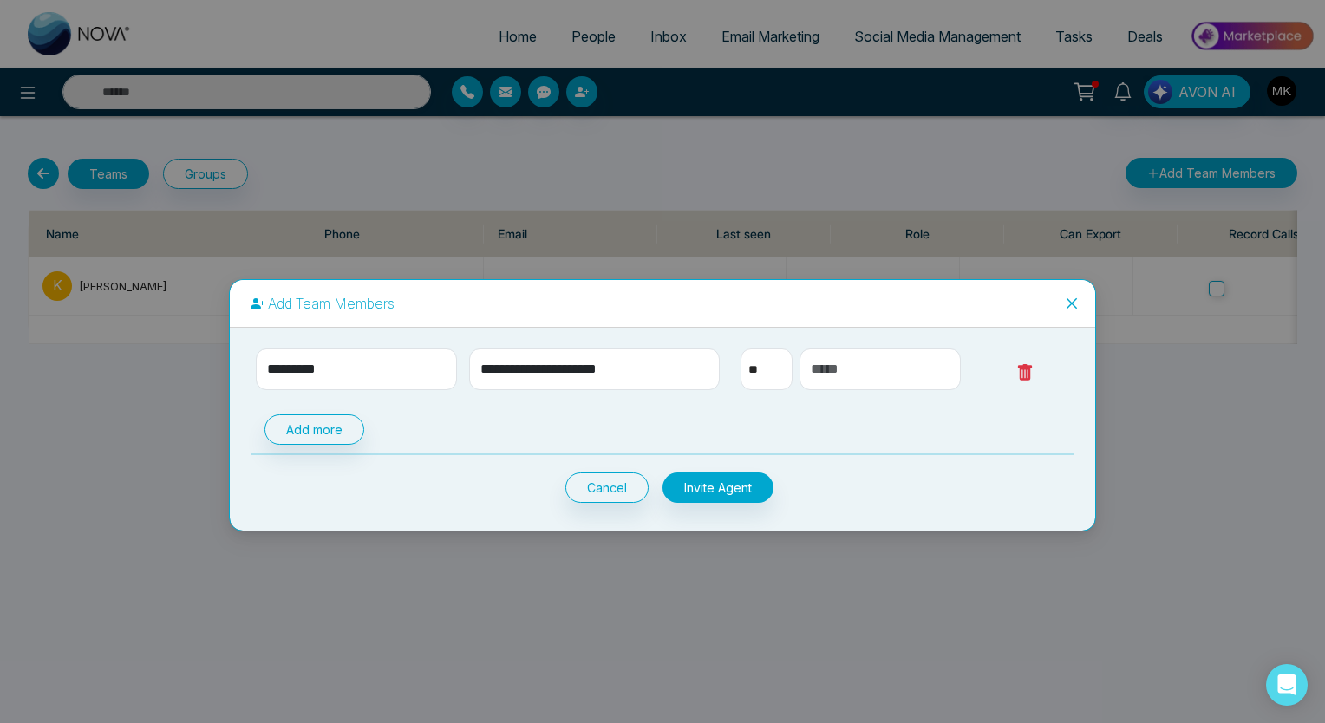 The image size is (1325, 723). What do you see at coordinates (1072, 304) in the screenshot?
I see `button: Close` at bounding box center [1072, 304].